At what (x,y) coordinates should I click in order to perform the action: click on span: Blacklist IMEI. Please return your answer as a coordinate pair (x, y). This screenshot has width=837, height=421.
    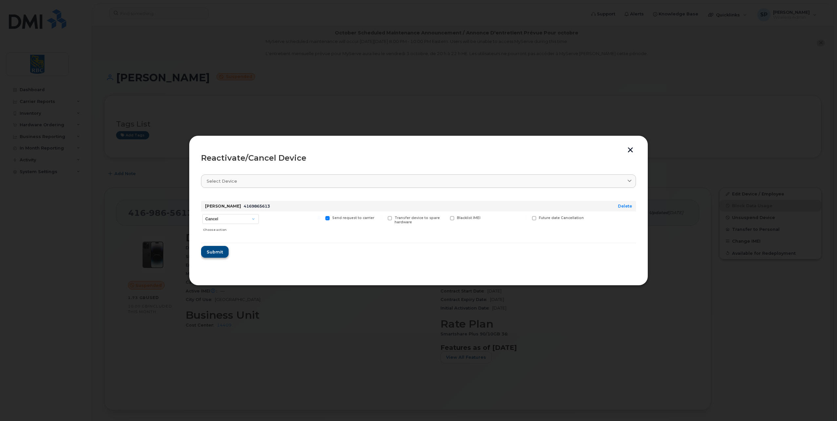
    Looking at the image, I should click on (469, 218).